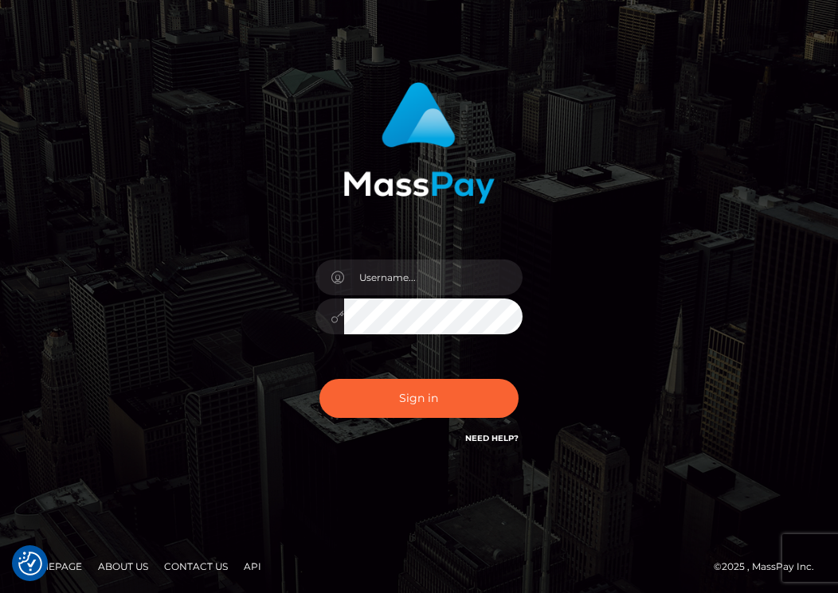  I want to click on button: Consent Preferences, so click(30, 564).